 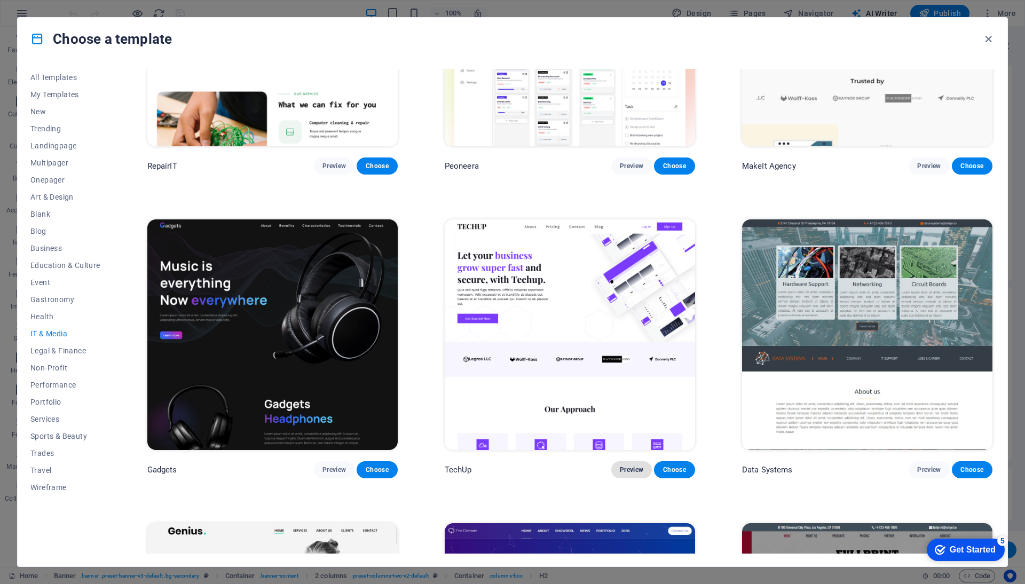 What do you see at coordinates (65, 470) in the screenshot?
I see `button: Travel` at bounding box center [65, 470].